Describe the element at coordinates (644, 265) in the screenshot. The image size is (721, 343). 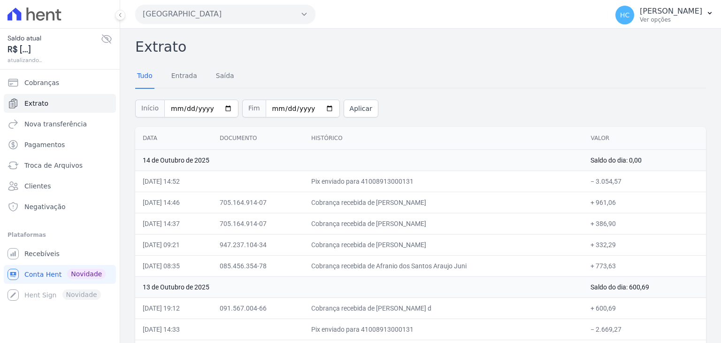
I see `td: + 773,63` at that location.